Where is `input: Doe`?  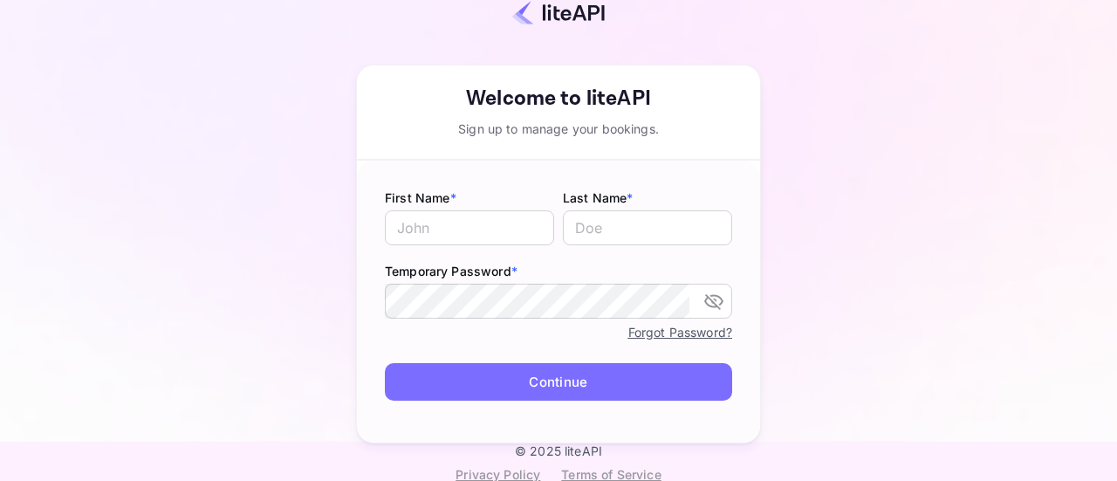
input: Doe is located at coordinates (647, 228).